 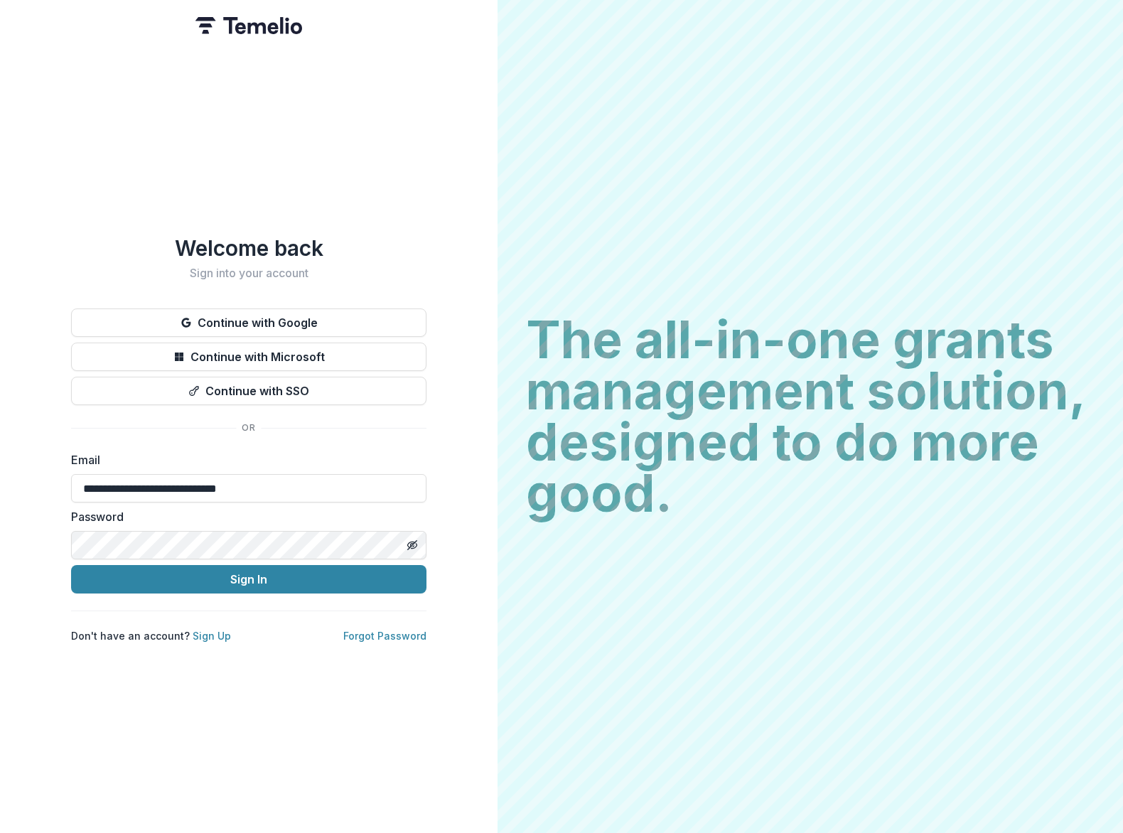 What do you see at coordinates (249, 273) in the screenshot?
I see `h2: Sign into your account` at bounding box center [249, 273].